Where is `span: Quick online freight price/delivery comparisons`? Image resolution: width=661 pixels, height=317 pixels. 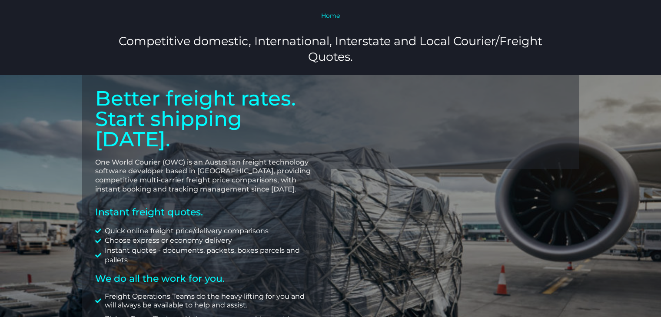 span: Quick online freight price/delivery comparisons is located at coordinates (186, 231).